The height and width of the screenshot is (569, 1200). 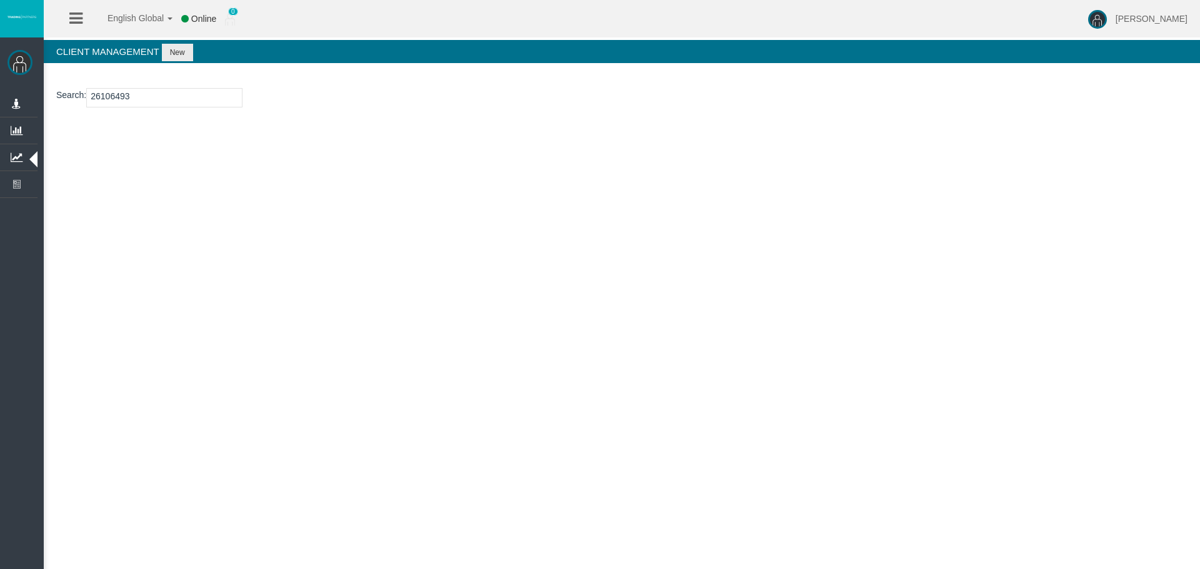 I want to click on img: user_small.png, so click(x=230, y=19).